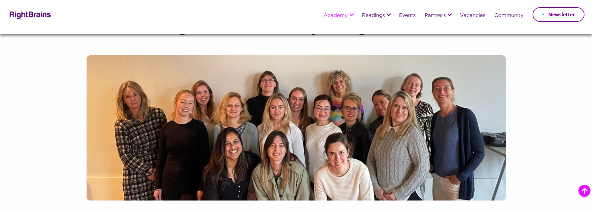 Image resolution: width=592 pixels, height=212 pixels. I want to click on img: Rightbrains, so click(29, 14).